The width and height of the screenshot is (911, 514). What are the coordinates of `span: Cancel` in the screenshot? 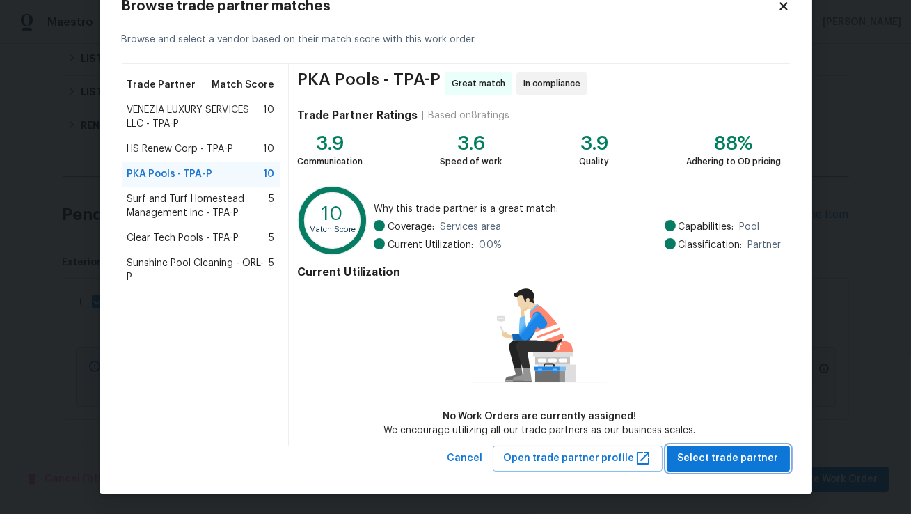 It's located at (465, 458).